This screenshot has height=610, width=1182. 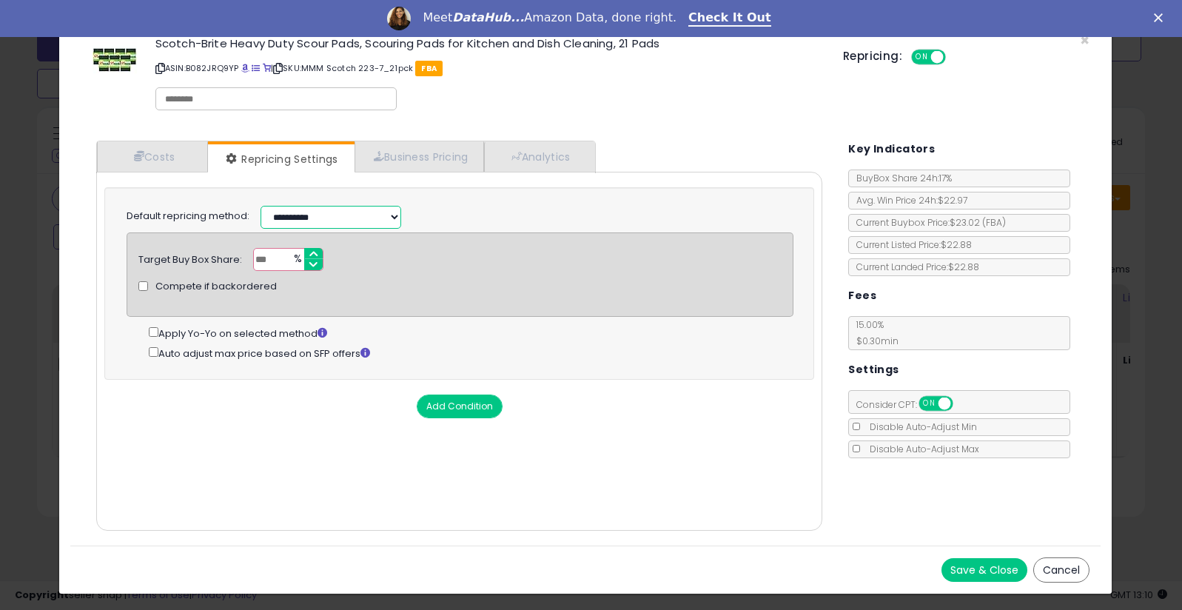 I want to click on a: Your listing only, so click(x=266, y=68).